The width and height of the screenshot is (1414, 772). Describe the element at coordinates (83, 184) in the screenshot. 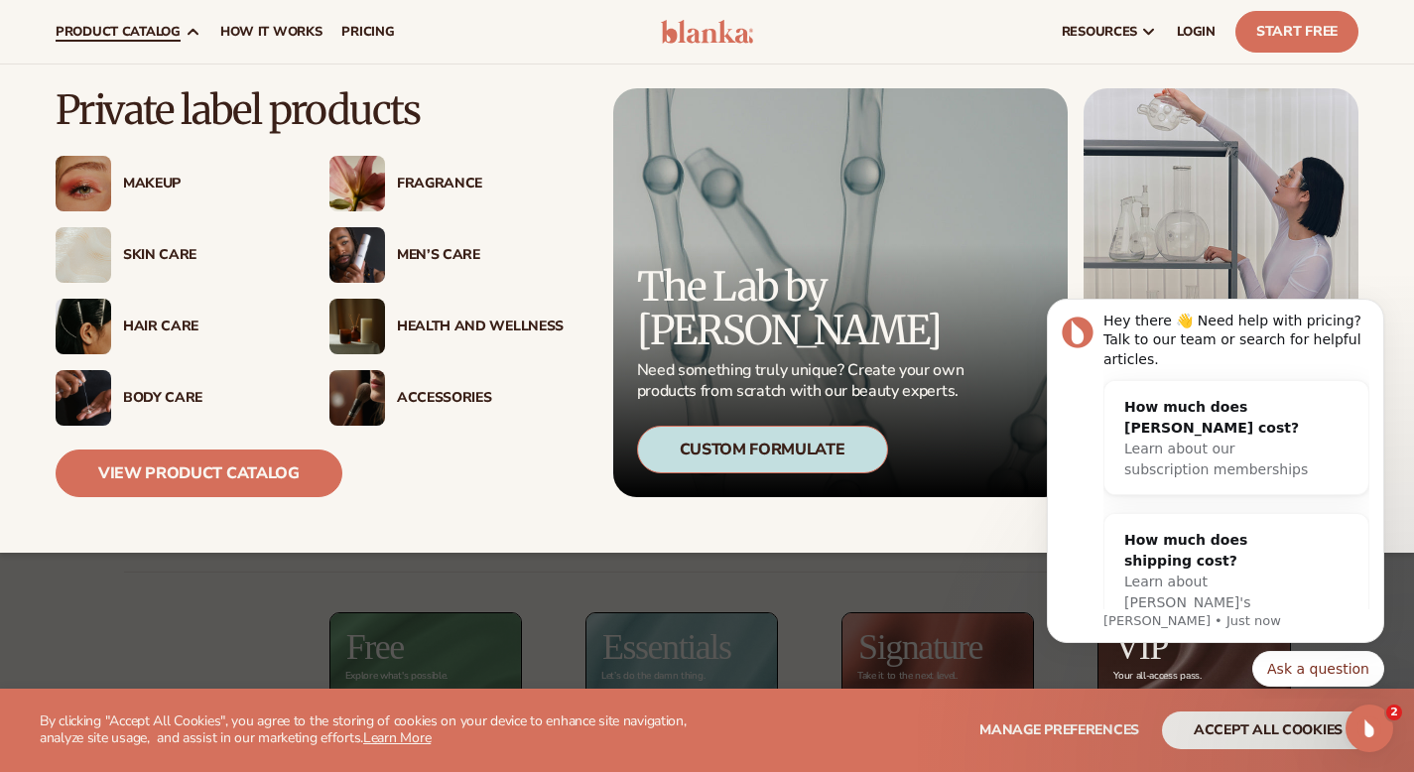

I see `img: Female with glitter eye makeup.` at that location.